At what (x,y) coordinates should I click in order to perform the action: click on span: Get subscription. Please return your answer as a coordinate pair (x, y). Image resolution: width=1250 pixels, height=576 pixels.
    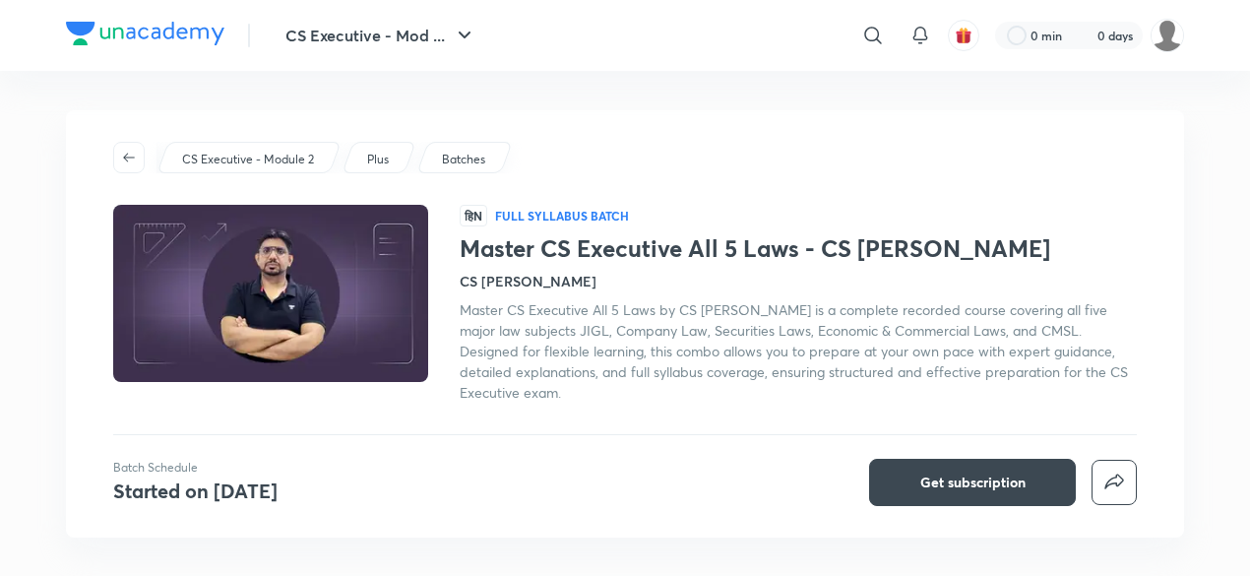
    Looking at the image, I should click on (973, 482).